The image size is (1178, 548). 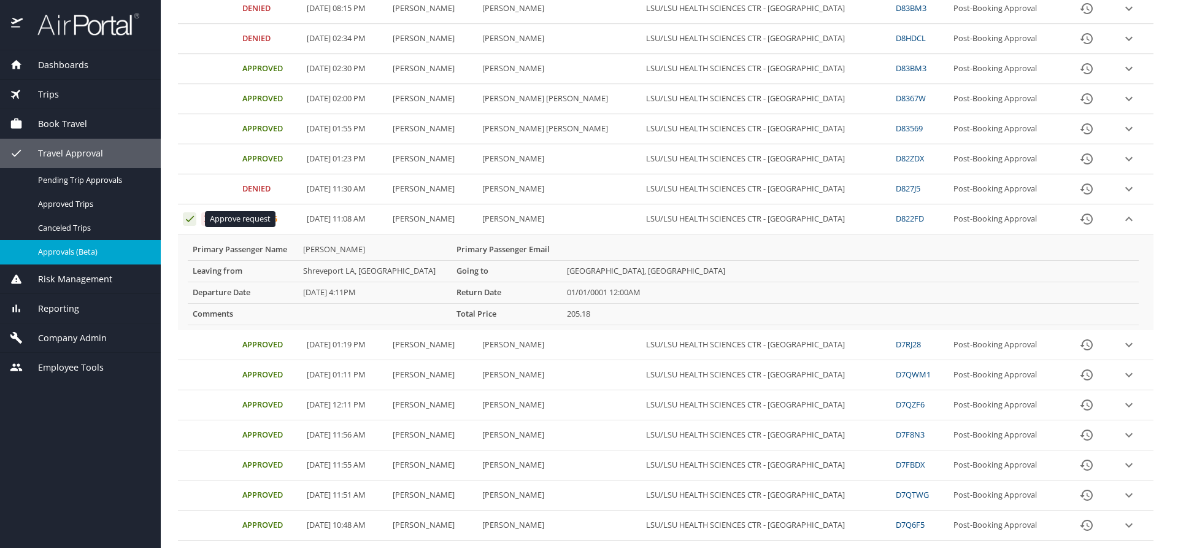 What do you see at coordinates (910, 38) in the screenshot?
I see `a: D8HDCL` at bounding box center [910, 38].